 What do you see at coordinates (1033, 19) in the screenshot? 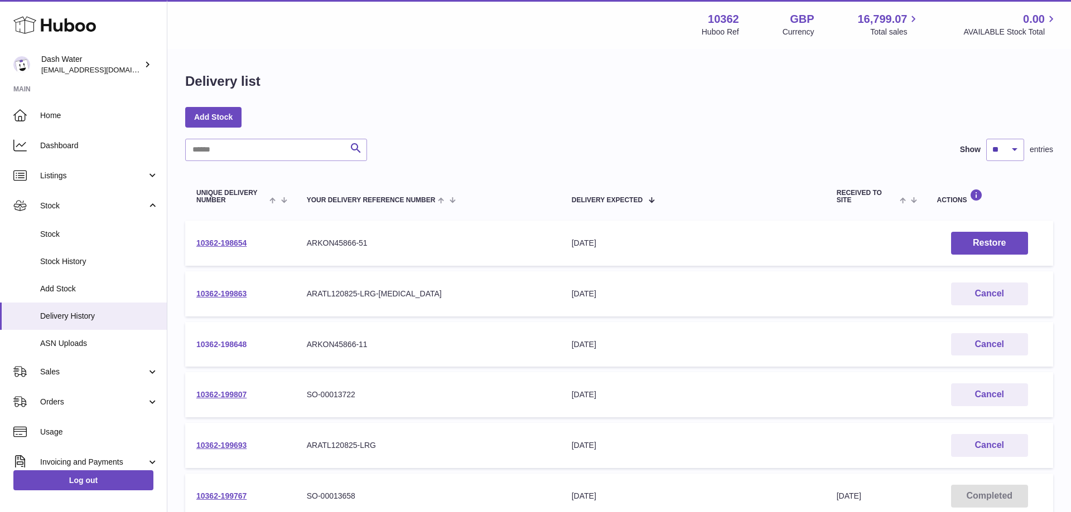
I see `span: 0.00` at bounding box center [1033, 19].